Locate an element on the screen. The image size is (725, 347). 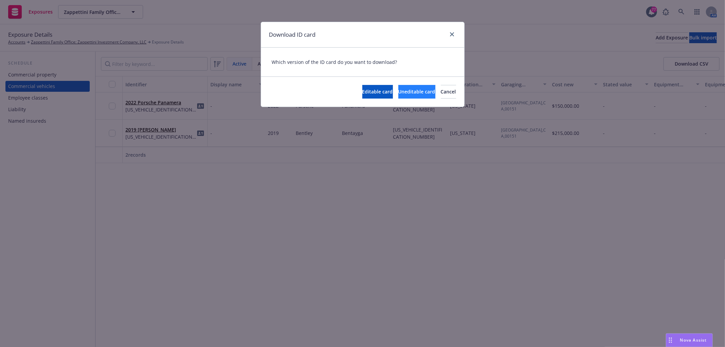
span: Cancel is located at coordinates (448, 91).